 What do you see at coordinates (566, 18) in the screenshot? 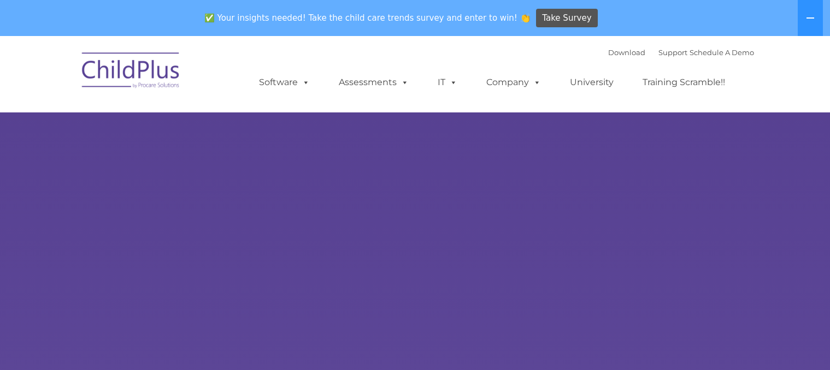
I see `a: Take Survey` at bounding box center [566, 18].